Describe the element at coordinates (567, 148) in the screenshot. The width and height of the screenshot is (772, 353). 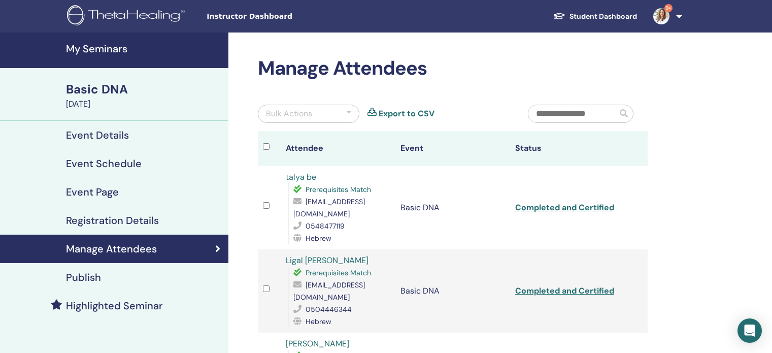
I see `th: Status` at that location.